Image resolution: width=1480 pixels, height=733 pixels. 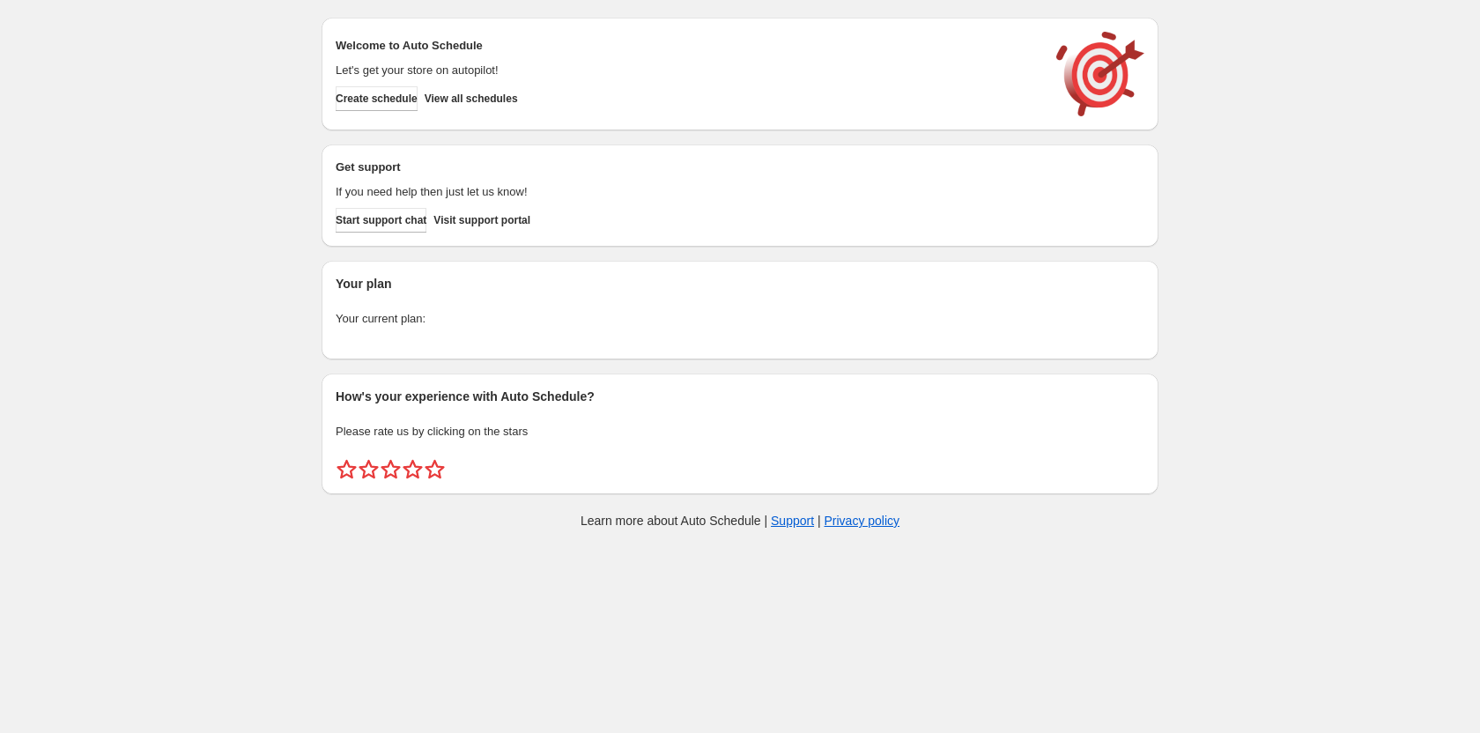 I want to click on p: If you need help then just let us know!, so click(x=687, y=192).